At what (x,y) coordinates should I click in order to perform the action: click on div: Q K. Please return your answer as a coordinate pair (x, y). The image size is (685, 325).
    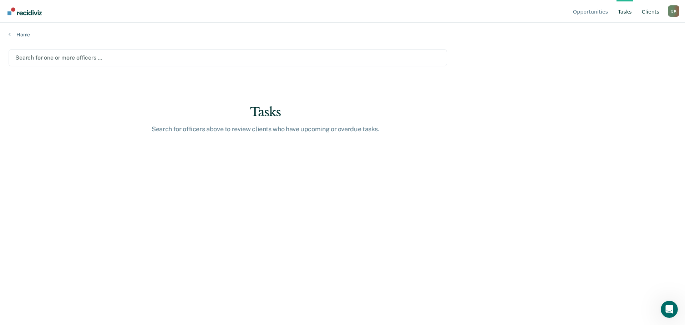
    Looking at the image, I should click on (673, 11).